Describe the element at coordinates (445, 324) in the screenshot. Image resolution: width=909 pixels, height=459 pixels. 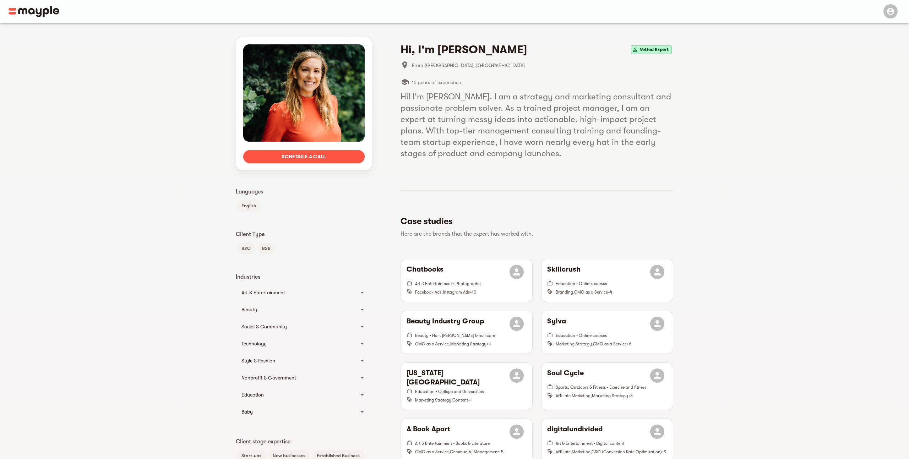
I see `h6: Beauty Industry Group` at that location.